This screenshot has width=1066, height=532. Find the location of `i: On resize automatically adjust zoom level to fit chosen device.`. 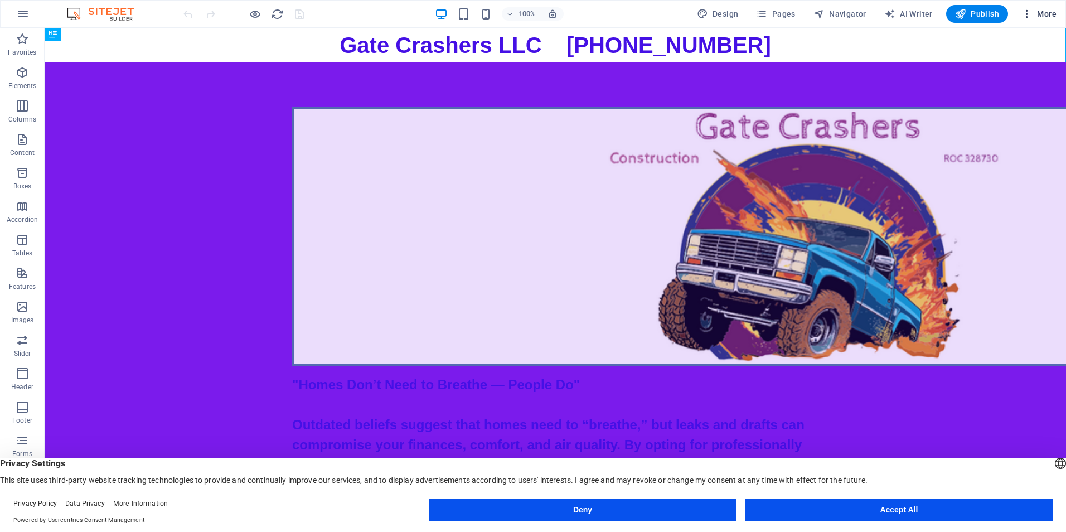

i: On resize automatically adjust zoom level to fit chosen device. is located at coordinates (553, 14).